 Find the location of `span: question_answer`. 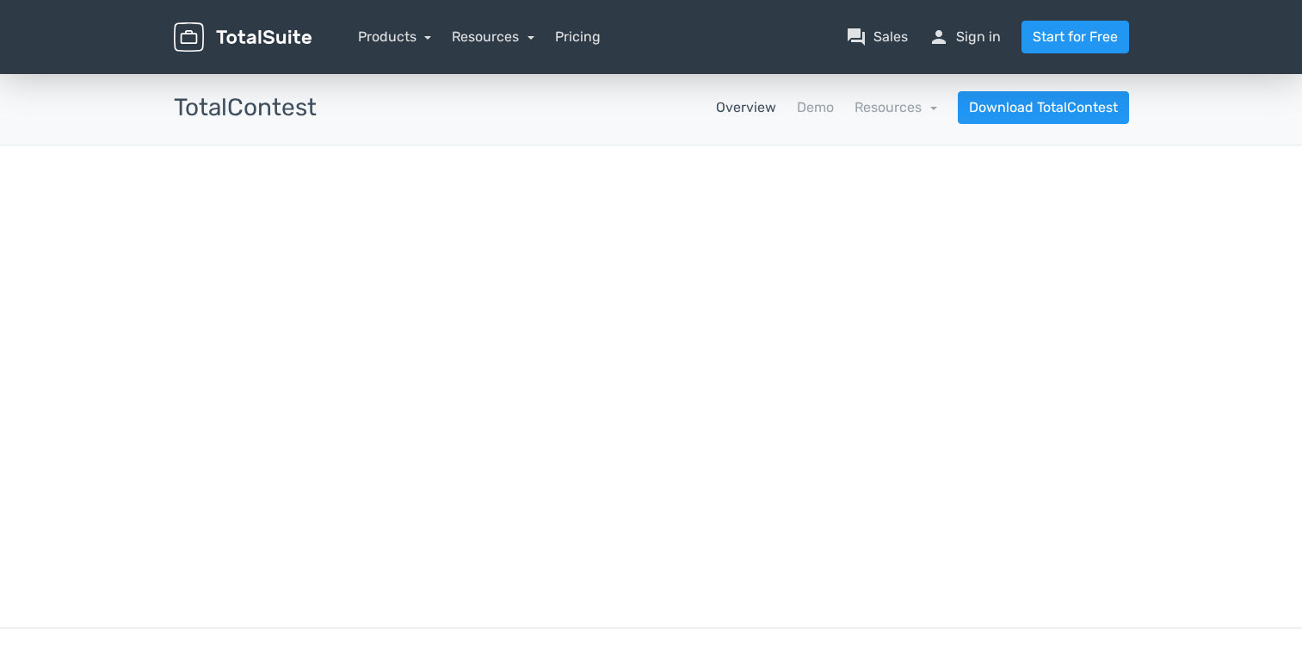

span: question_answer is located at coordinates (856, 37).